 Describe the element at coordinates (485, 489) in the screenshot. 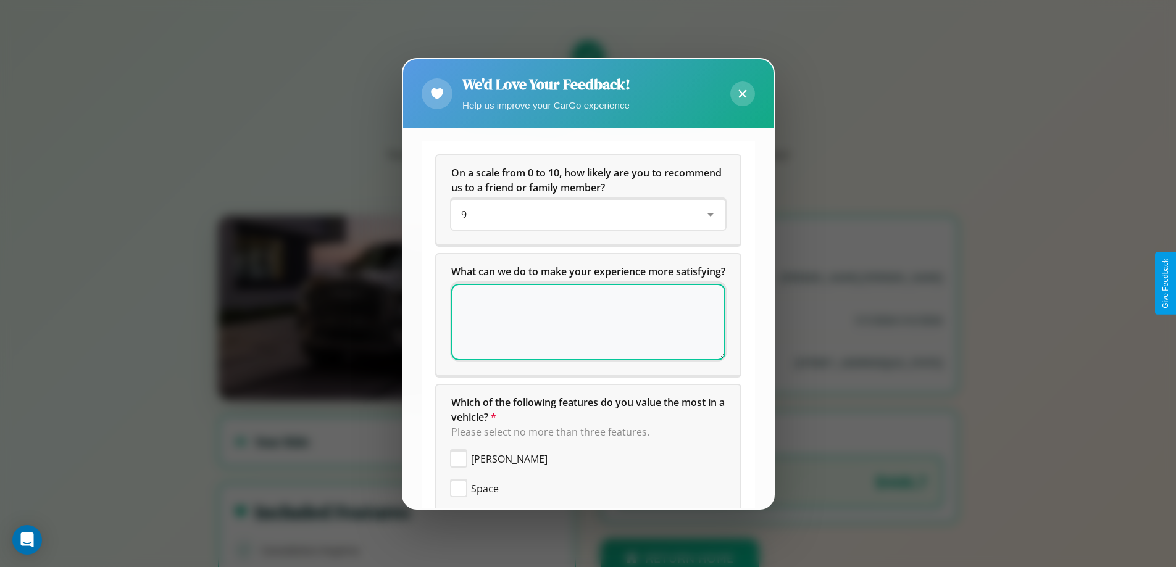

I see `span: Space` at that location.